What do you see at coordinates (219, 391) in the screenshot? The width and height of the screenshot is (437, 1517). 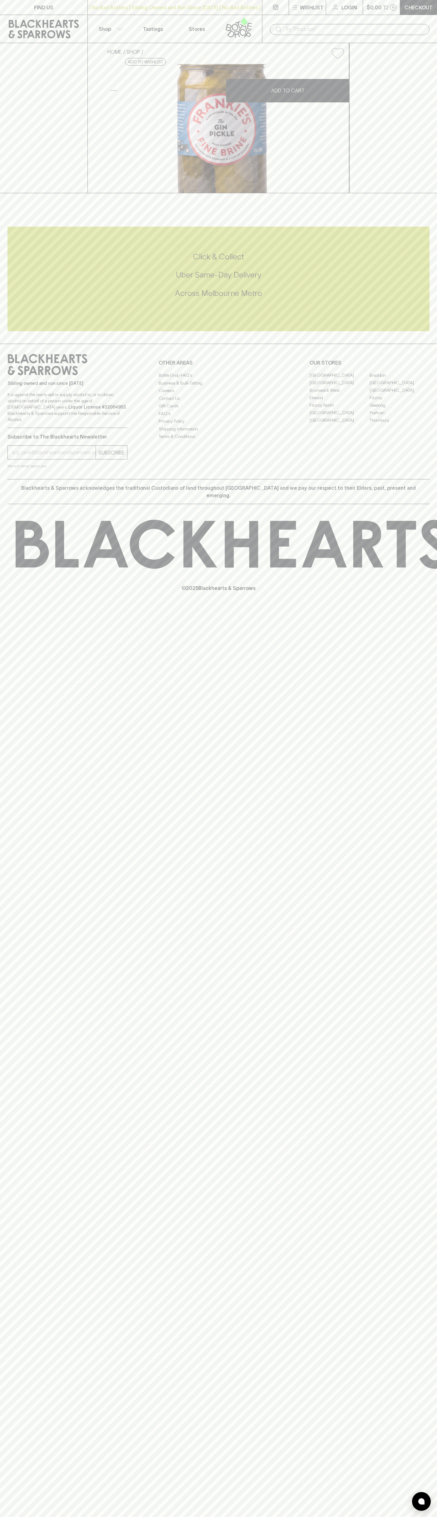 I see `a: Careers` at bounding box center [219, 391].